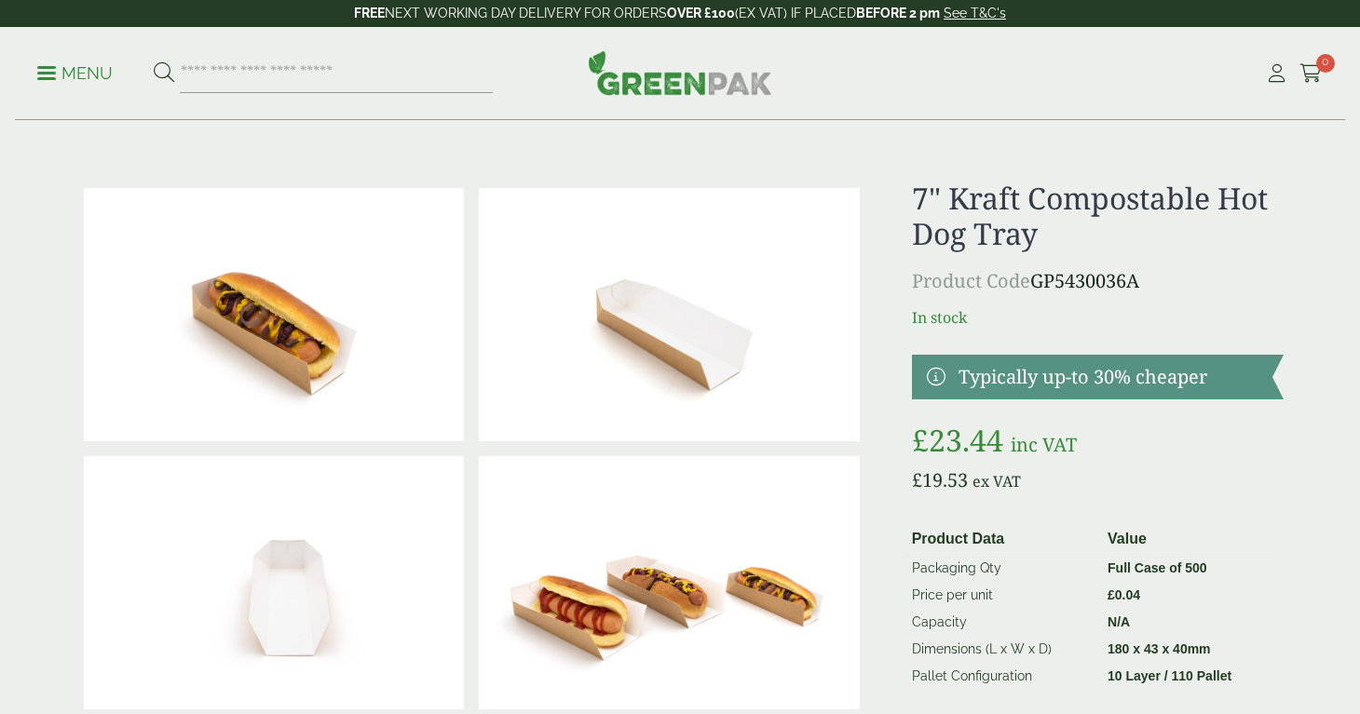 This screenshot has height=714, width=1360. Describe the element at coordinates (996, 481) in the screenshot. I see `span: ex VAT` at that location.